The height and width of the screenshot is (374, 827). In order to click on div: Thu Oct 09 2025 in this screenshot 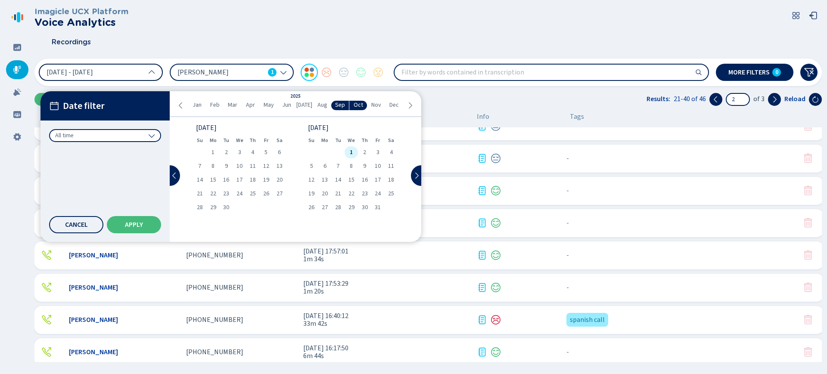, I will do `click(364, 166)`.